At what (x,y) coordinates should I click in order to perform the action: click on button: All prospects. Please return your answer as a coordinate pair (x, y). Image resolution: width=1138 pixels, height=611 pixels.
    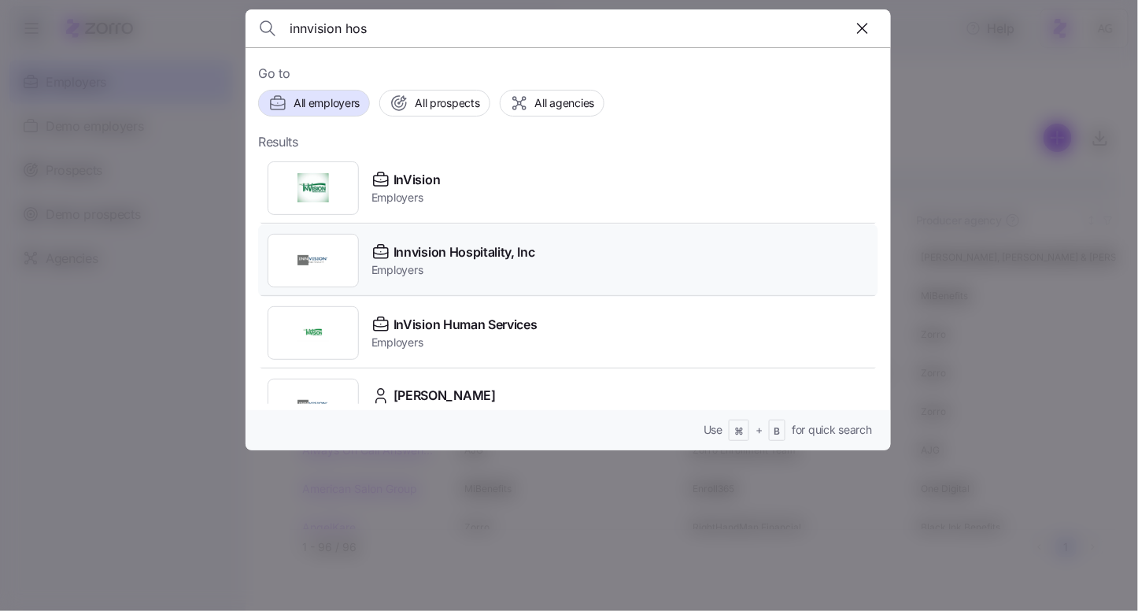
    Looking at the image, I should click on (435, 103).